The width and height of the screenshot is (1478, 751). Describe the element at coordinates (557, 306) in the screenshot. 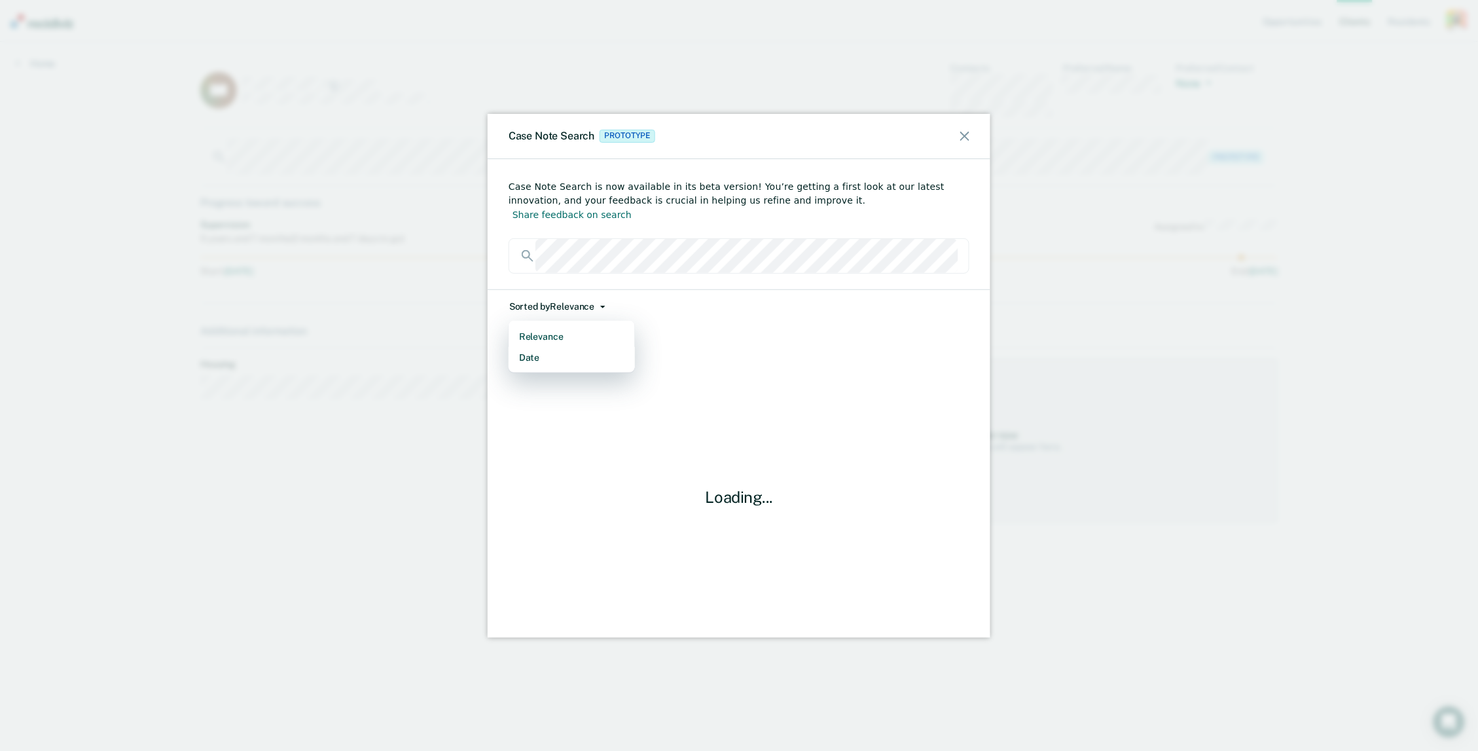

I see `button: Sorted byRelevance` at that location.